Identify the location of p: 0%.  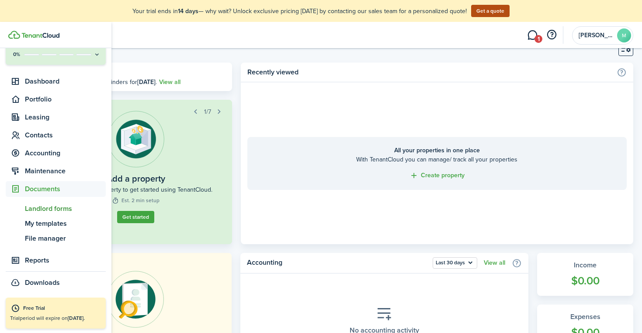
(16, 54).